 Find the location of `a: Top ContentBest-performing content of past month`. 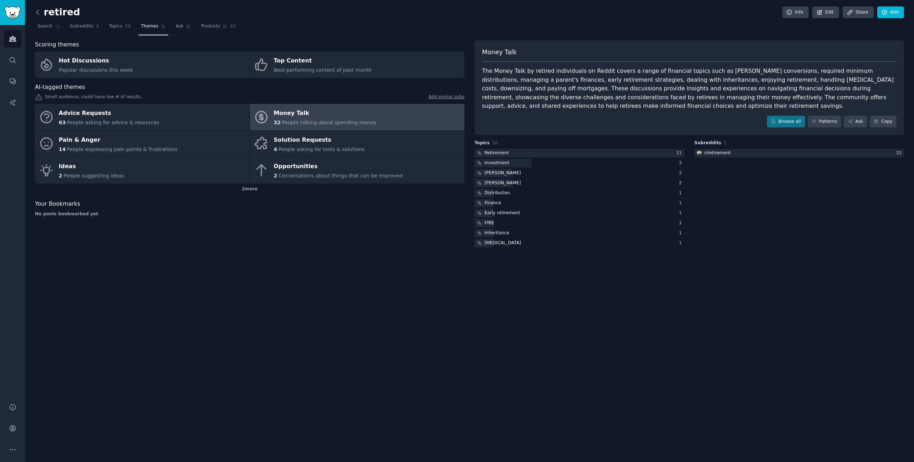

a: Top ContentBest-performing content of past month is located at coordinates (357, 65).